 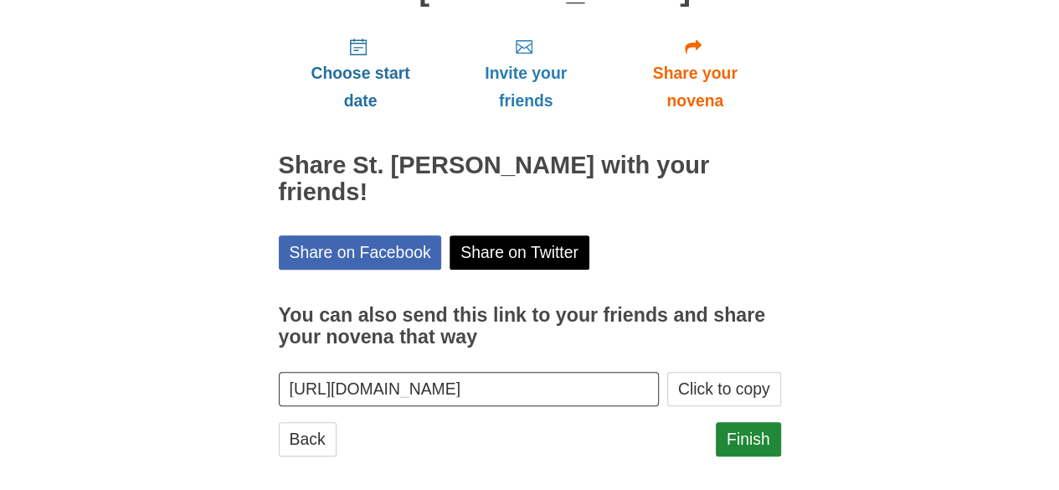 What do you see at coordinates (530, 326) in the screenshot?
I see `h3: You can also send this link to your friends and share your novena that way` at bounding box center [530, 326].